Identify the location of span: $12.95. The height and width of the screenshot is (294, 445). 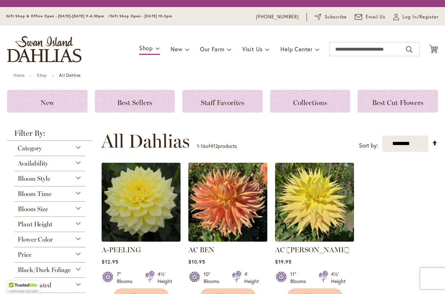
(110, 262).